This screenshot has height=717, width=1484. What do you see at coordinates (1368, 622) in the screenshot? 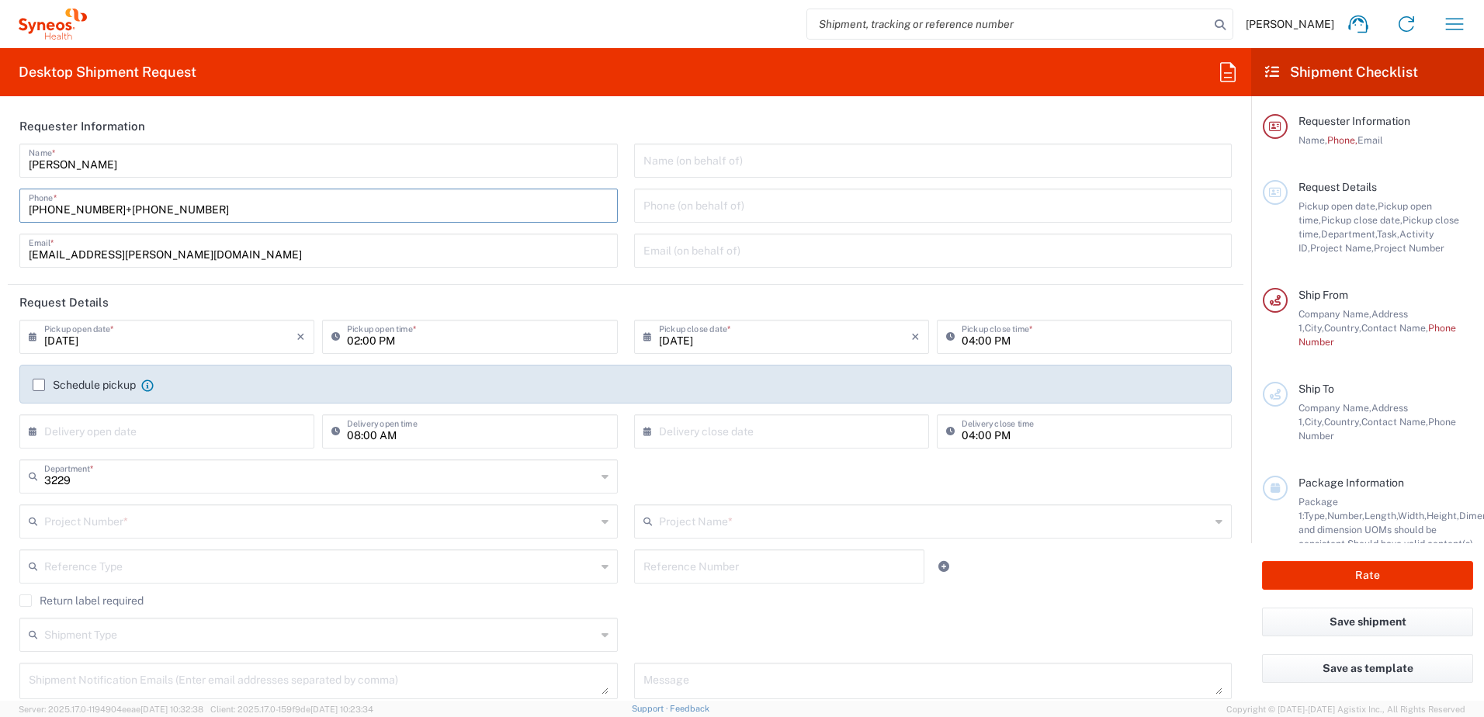
I see `button: Save shipment` at bounding box center [1368, 622].